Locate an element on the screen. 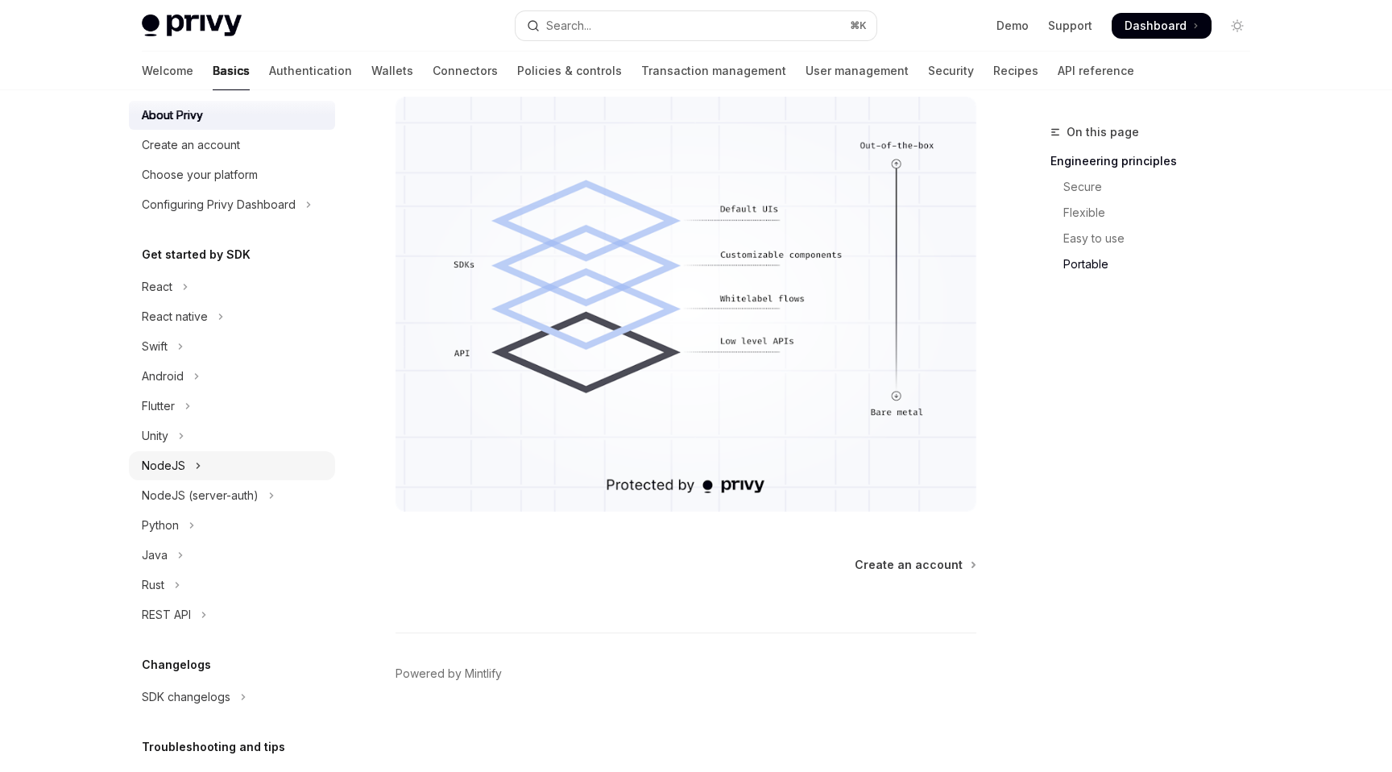 Image resolution: width=1392 pixels, height=772 pixels. button: Toggle React section is located at coordinates (232, 287).